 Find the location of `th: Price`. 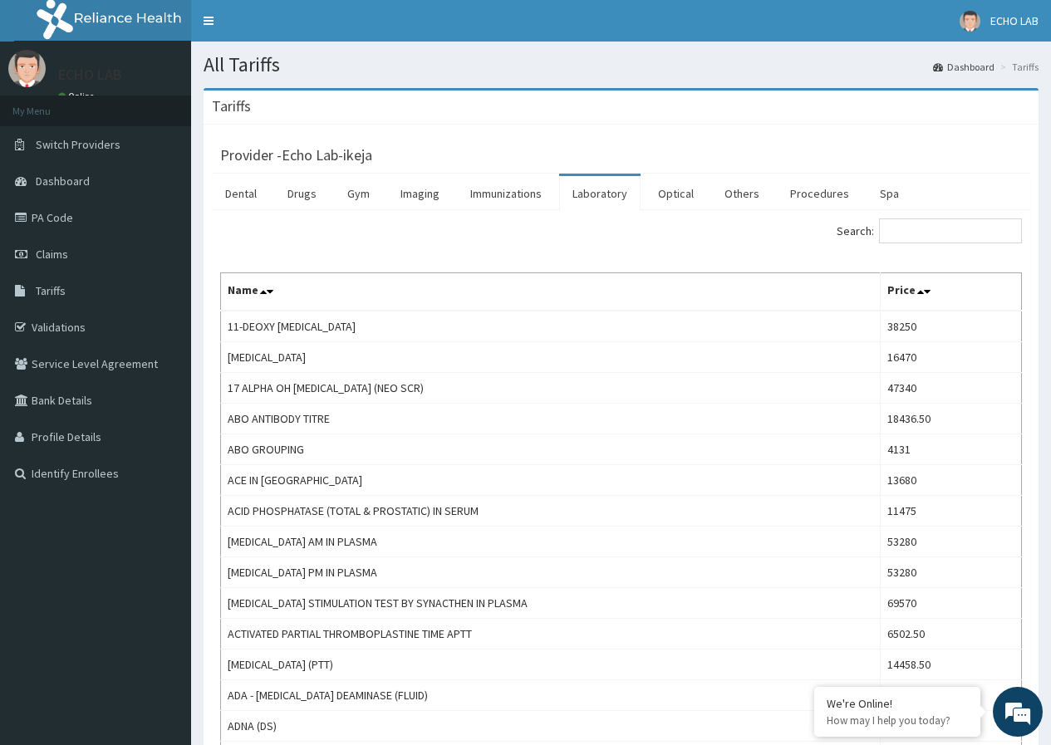

th: Price is located at coordinates (950, 292).